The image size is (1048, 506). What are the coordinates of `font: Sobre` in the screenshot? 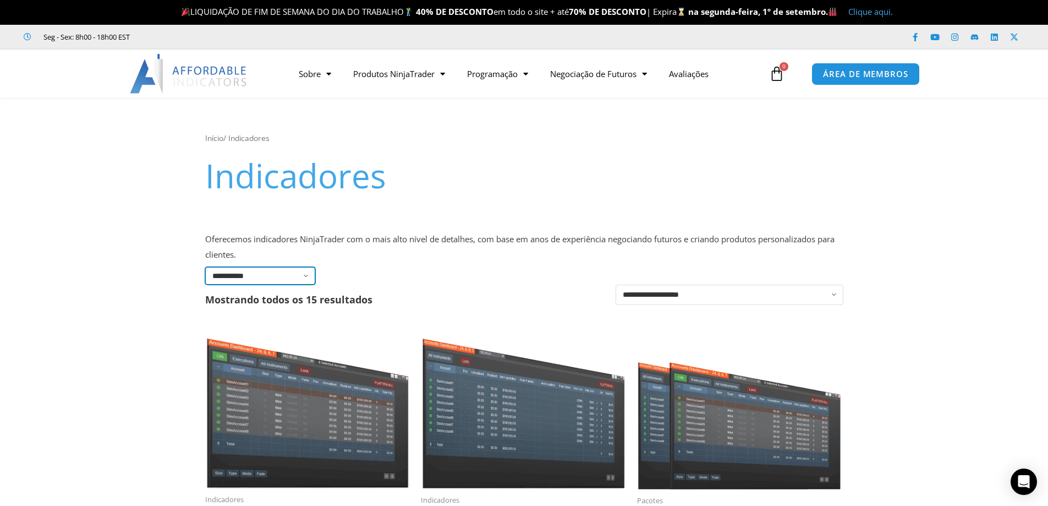 It's located at (310, 74).